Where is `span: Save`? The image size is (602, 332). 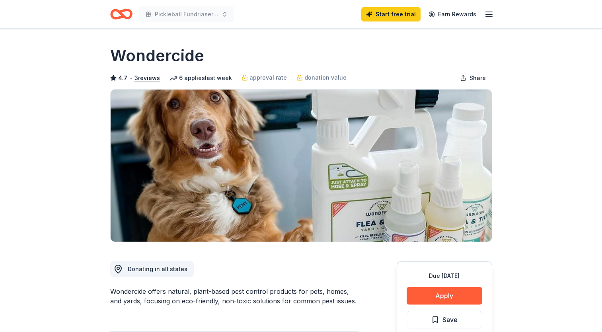
span: Save is located at coordinates (450, 320).